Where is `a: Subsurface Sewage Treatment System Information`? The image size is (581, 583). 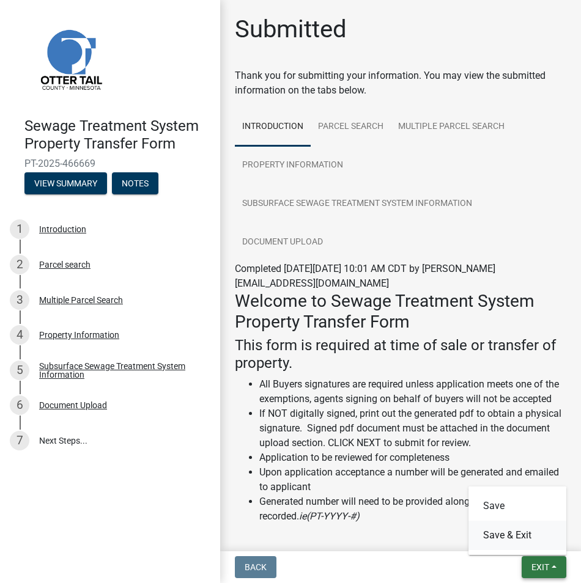
a: Subsurface Sewage Treatment System Information is located at coordinates (357, 204).